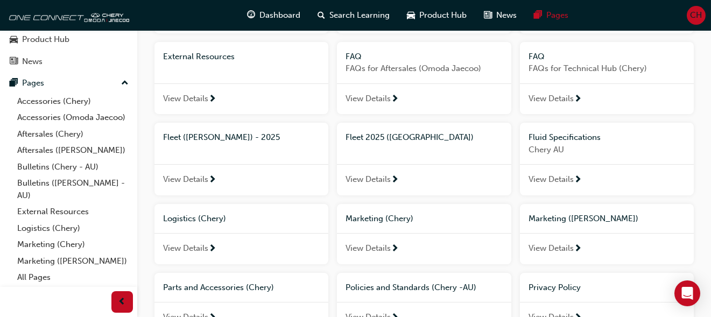  I want to click on a: External ResourcesView Details, so click(241, 78).